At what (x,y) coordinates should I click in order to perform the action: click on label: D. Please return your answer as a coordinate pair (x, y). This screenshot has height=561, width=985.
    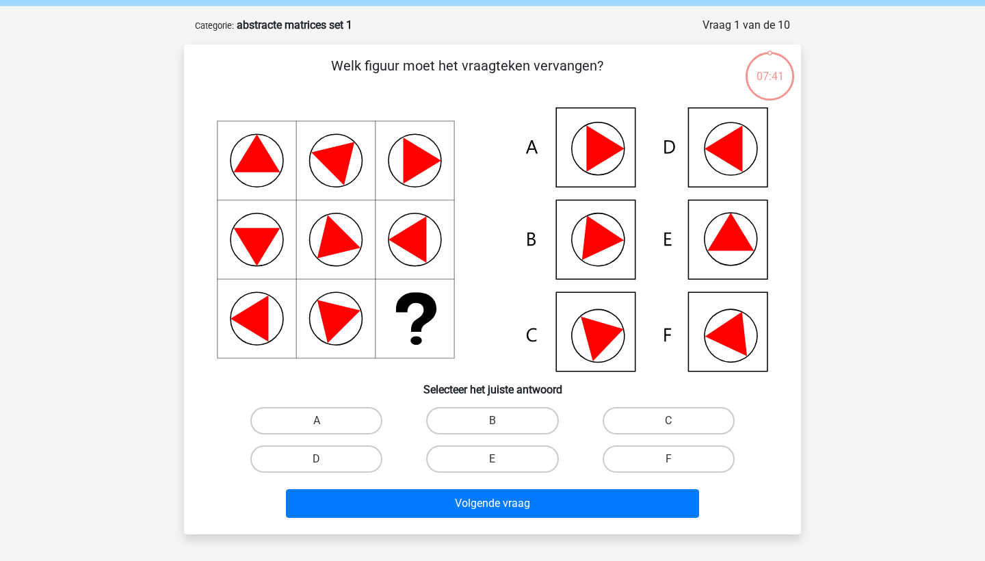
    Looking at the image, I should click on (316, 459).